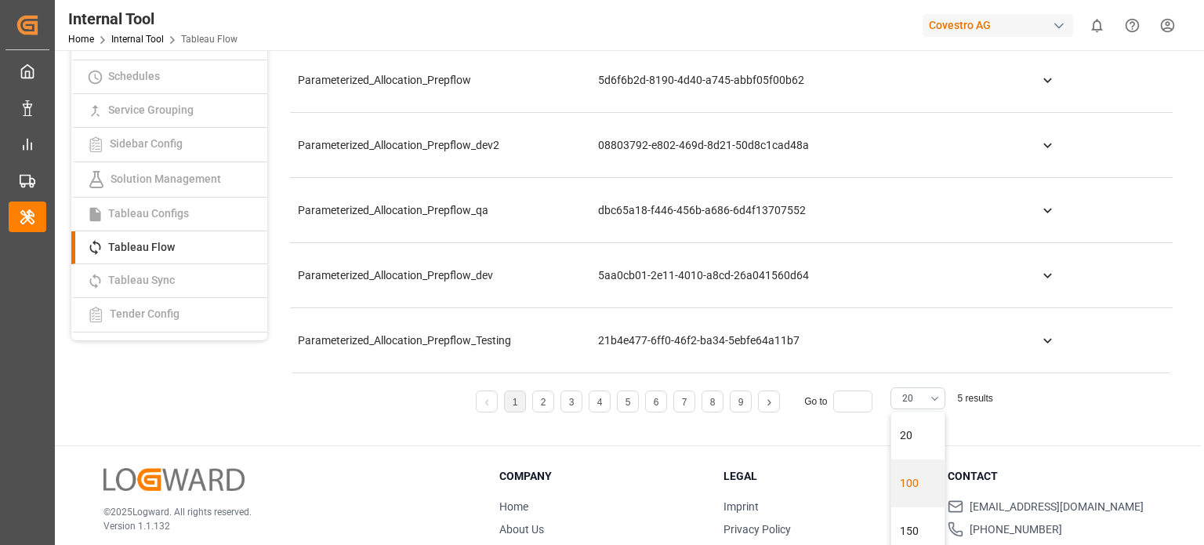  I want to click on div: Parameterized_Allocation_Prepflow_qa, so click(440, 210).